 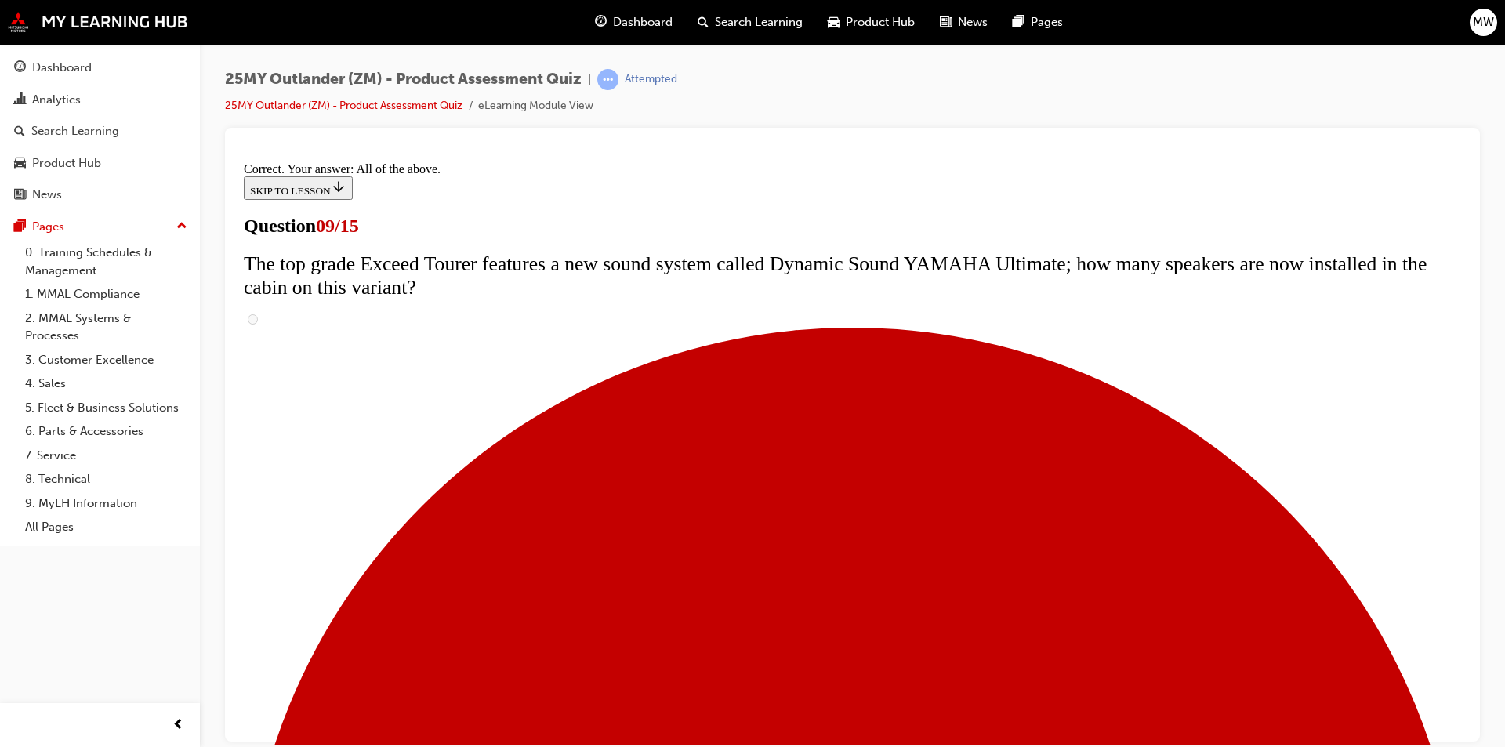 What do you see at coordinates (62, 67) in the screenshot?
I see `div: Dashboard` at bounding box center [62, 67].